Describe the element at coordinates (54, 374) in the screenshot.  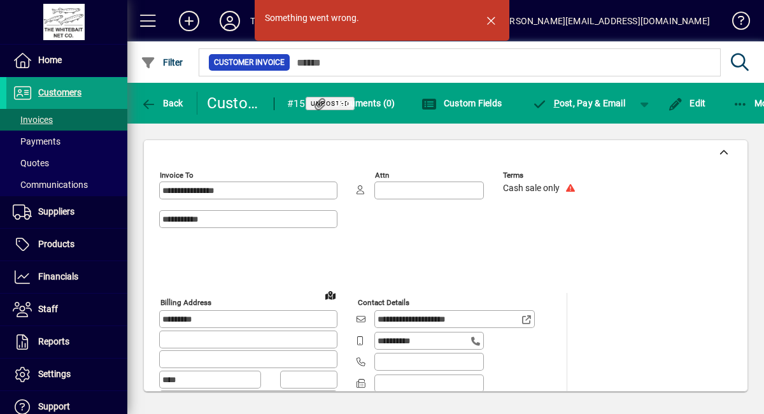
I see `span: Settings` at that location.